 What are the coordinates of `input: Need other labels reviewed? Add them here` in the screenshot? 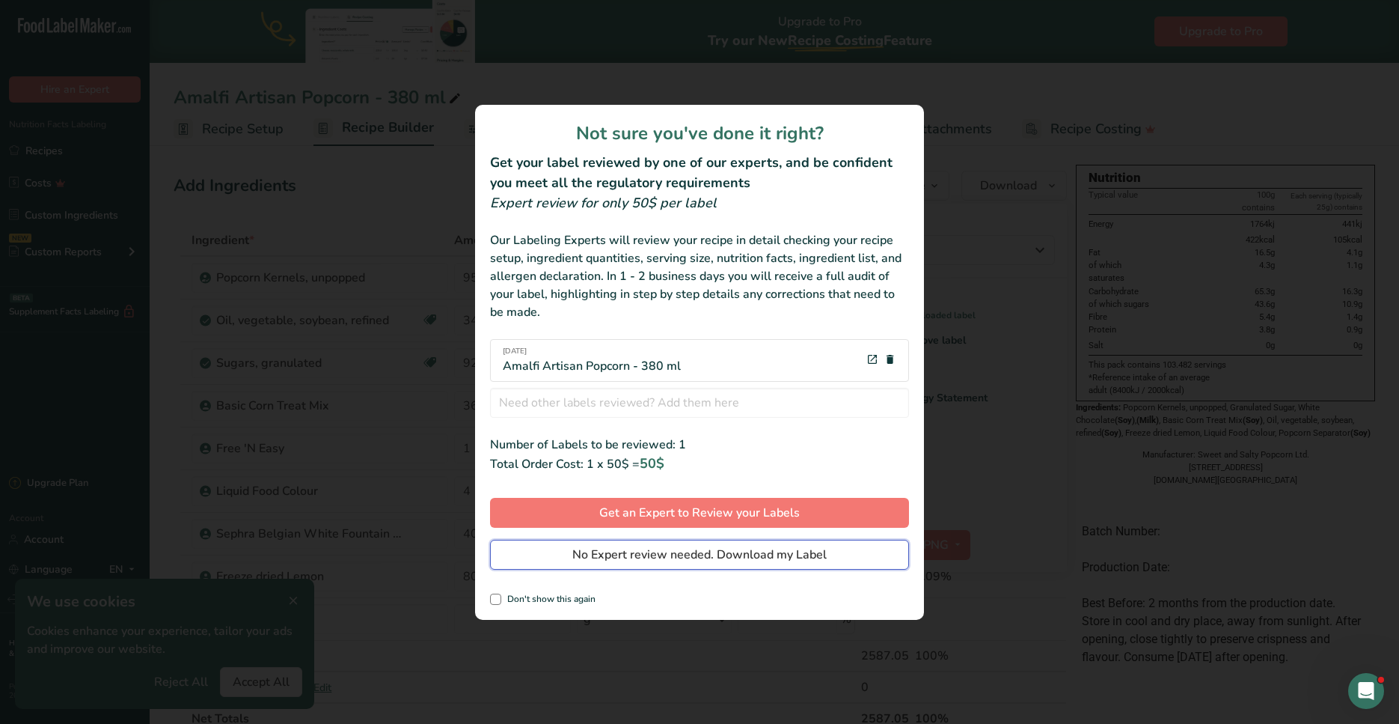 It's located at (700, 403).